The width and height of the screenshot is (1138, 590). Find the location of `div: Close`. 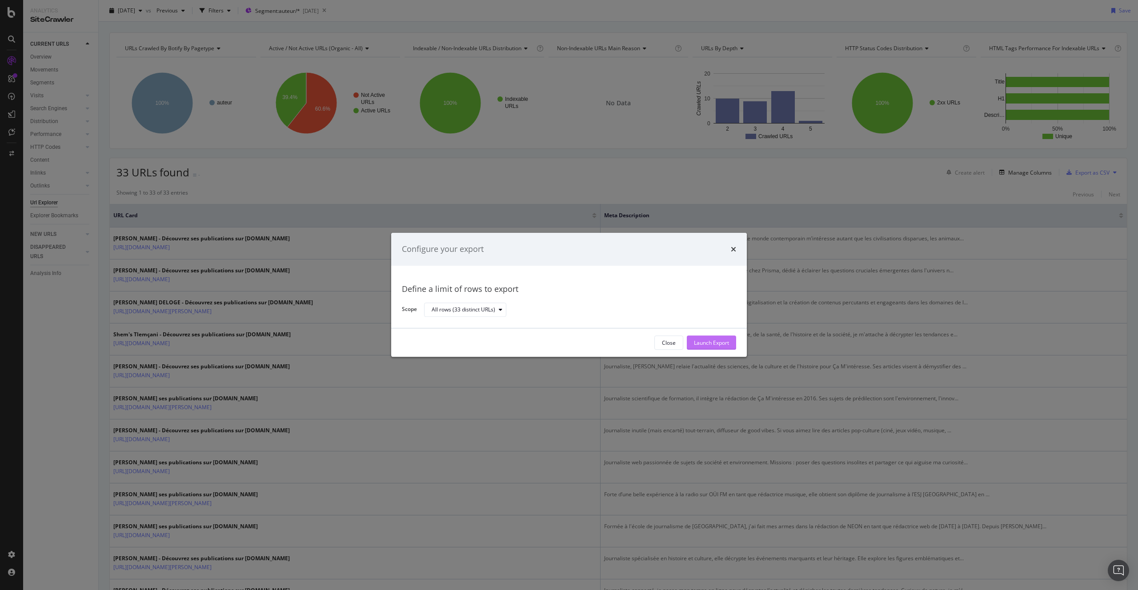

div: Close is located at coordinates (669, 343).